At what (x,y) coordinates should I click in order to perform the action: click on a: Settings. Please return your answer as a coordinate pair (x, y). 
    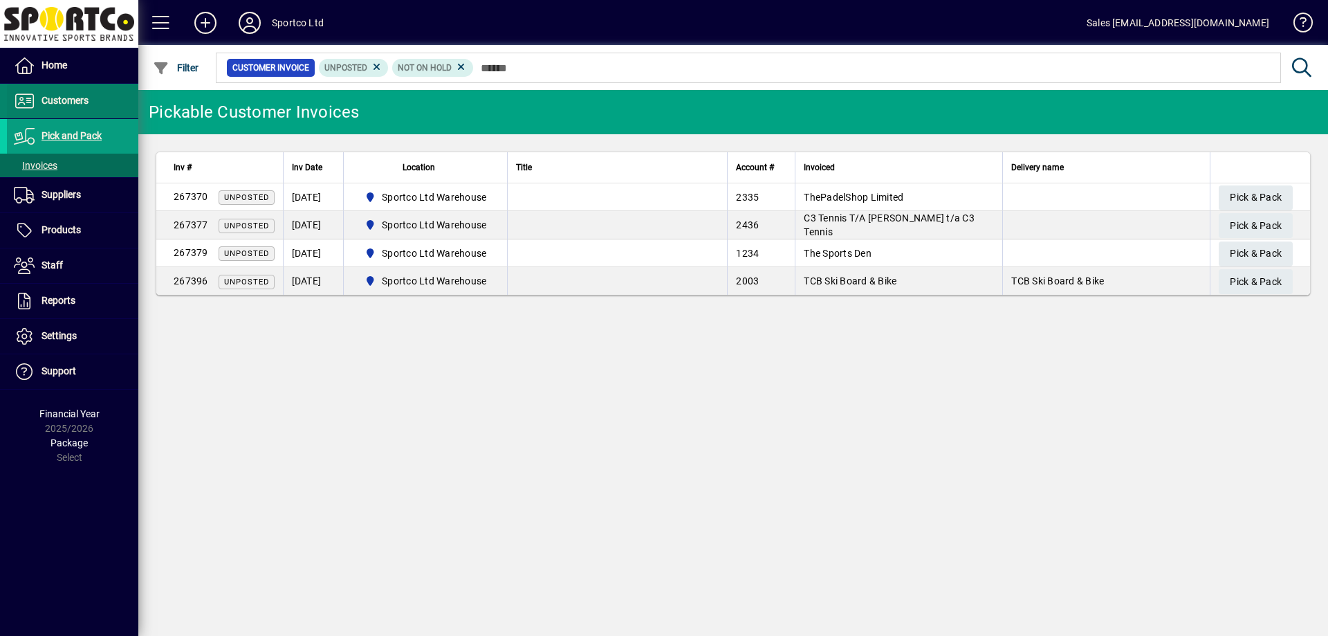
    Looking at the image, I should click on (73, 336).